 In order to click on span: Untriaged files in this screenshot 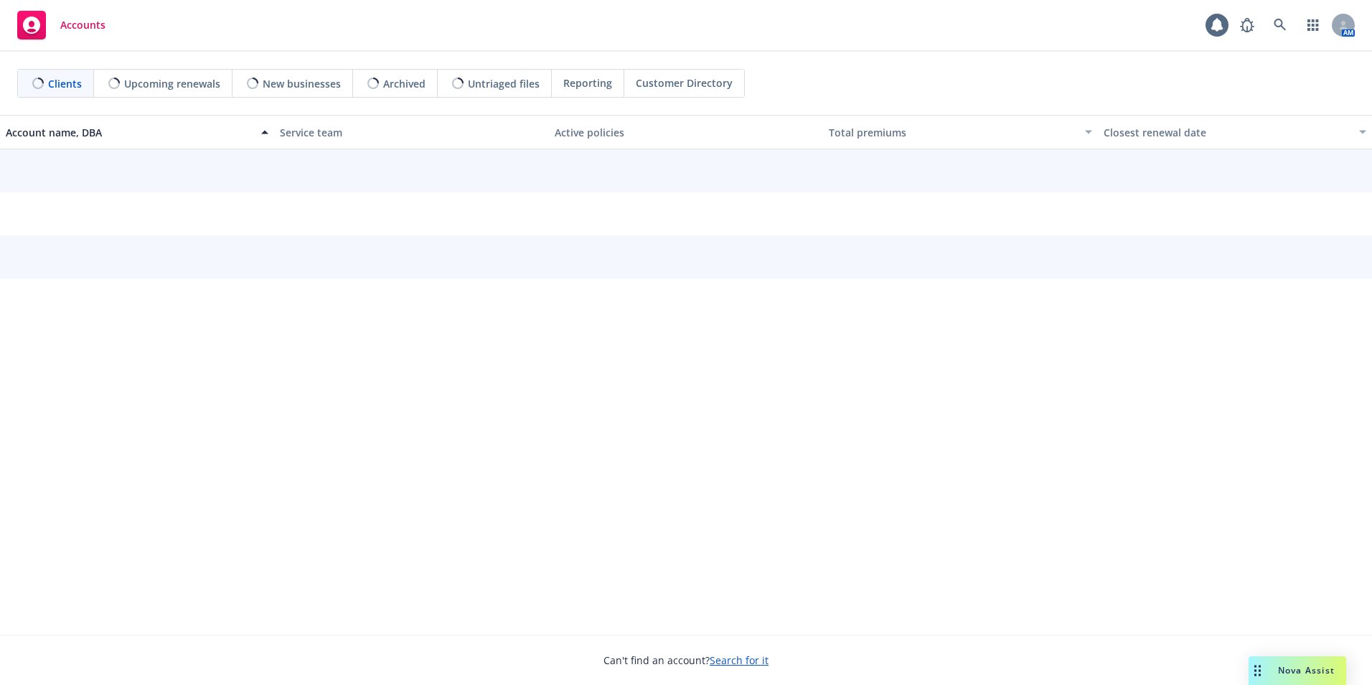, I will do `click(504, 83)`.